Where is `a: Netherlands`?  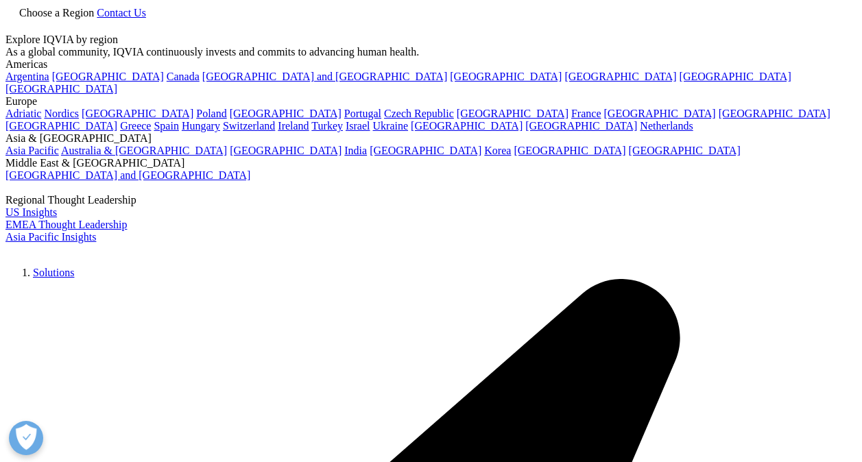
a: Netherlands is located at coordinates (666, 125).